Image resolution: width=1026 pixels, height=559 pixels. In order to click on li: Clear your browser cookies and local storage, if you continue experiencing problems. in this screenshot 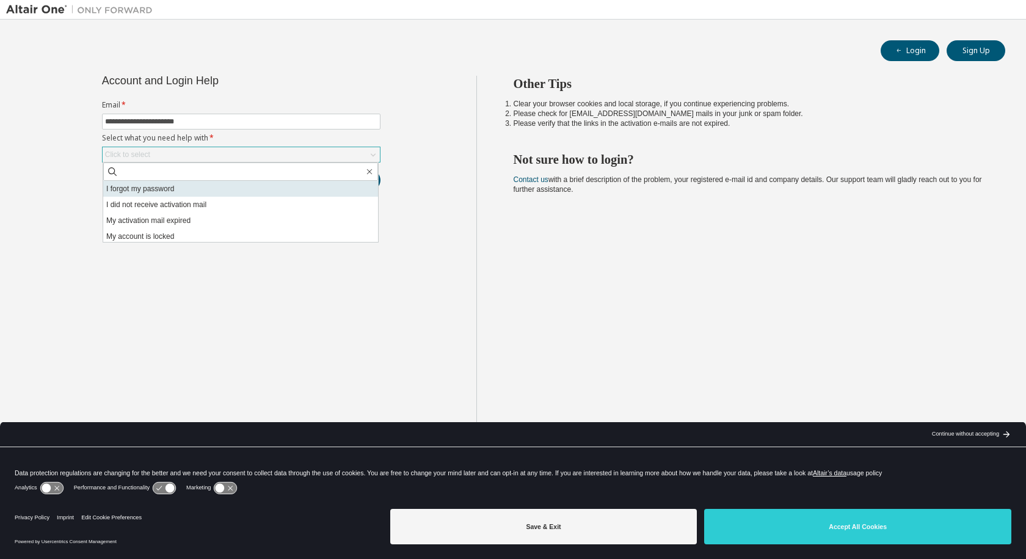, I will do `click(749, 104)`.